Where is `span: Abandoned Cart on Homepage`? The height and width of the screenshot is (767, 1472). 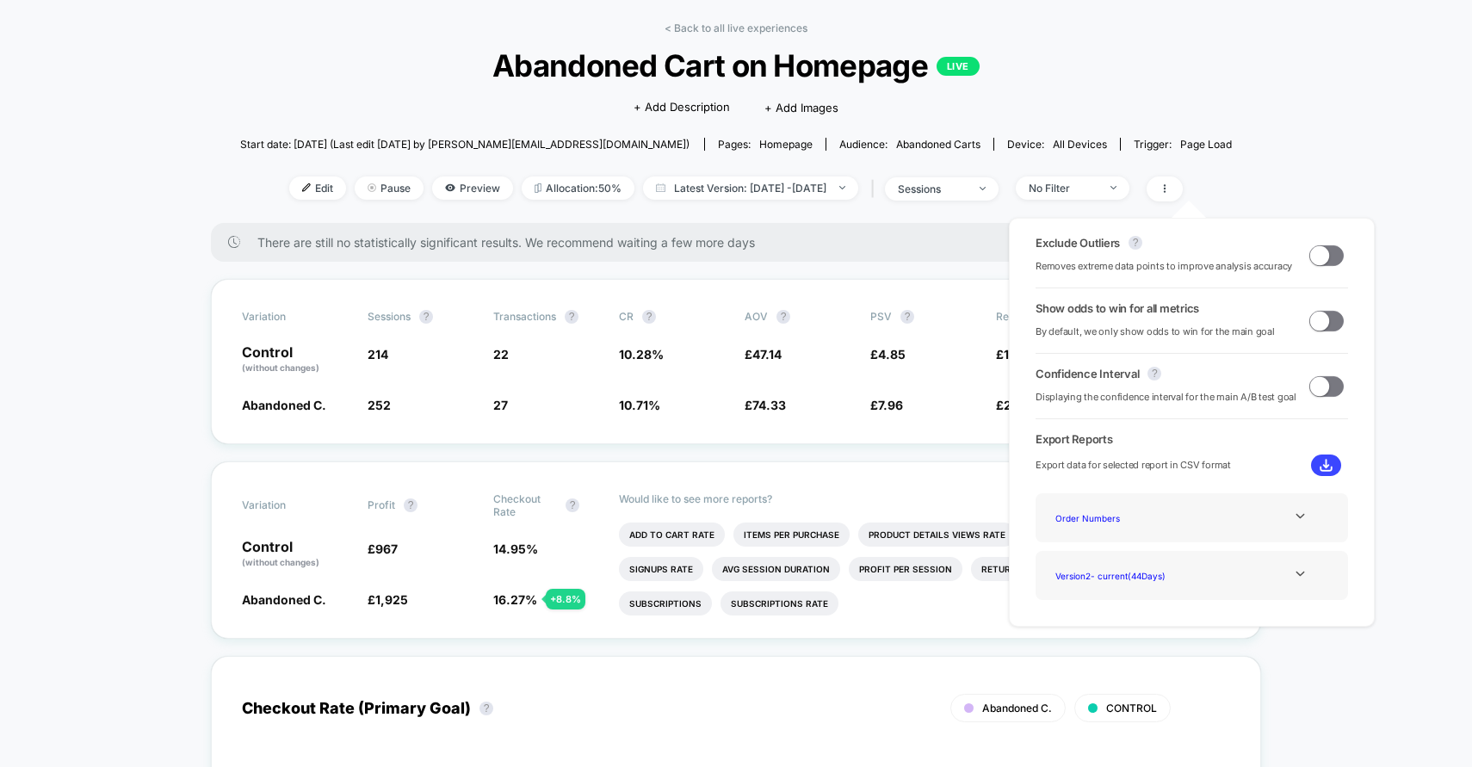 span: Abandoned Cart on Homepage is located at coordinates (735, 65).